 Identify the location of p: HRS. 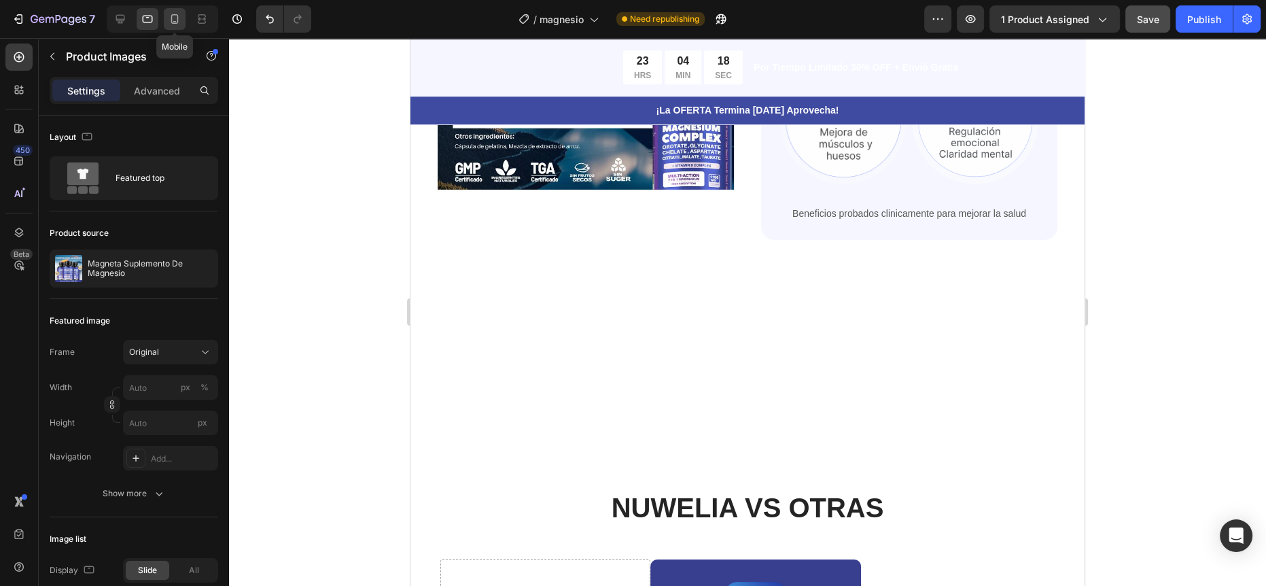
(232, 37).